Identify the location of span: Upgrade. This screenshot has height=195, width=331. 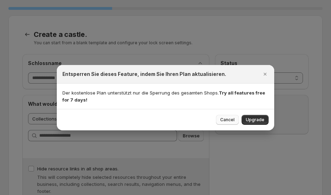
(255, 120).